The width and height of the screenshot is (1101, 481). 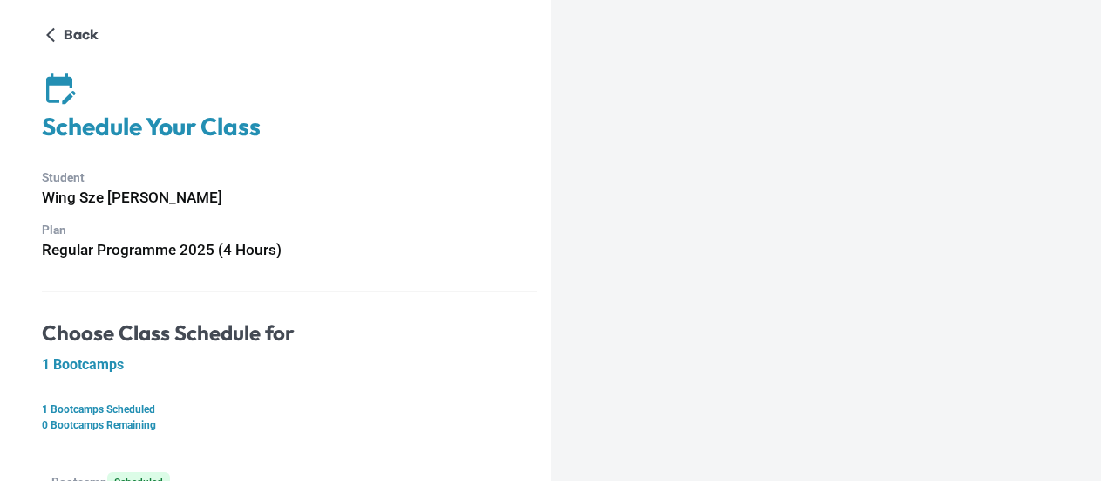 What do you see at coordinates (290, 177) in the screenshot?
I see `p: Student` at bounding box center [290, 177].